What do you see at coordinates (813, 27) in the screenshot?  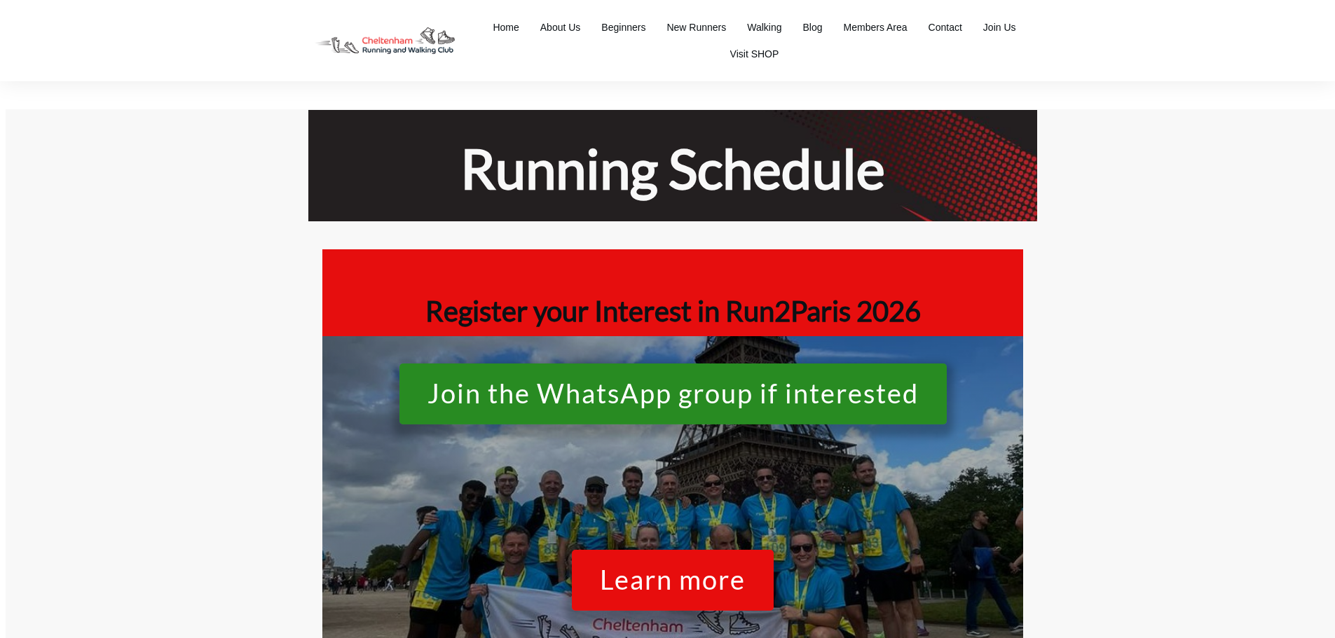 I see `span: Blog` at bounding box center [813, 27].